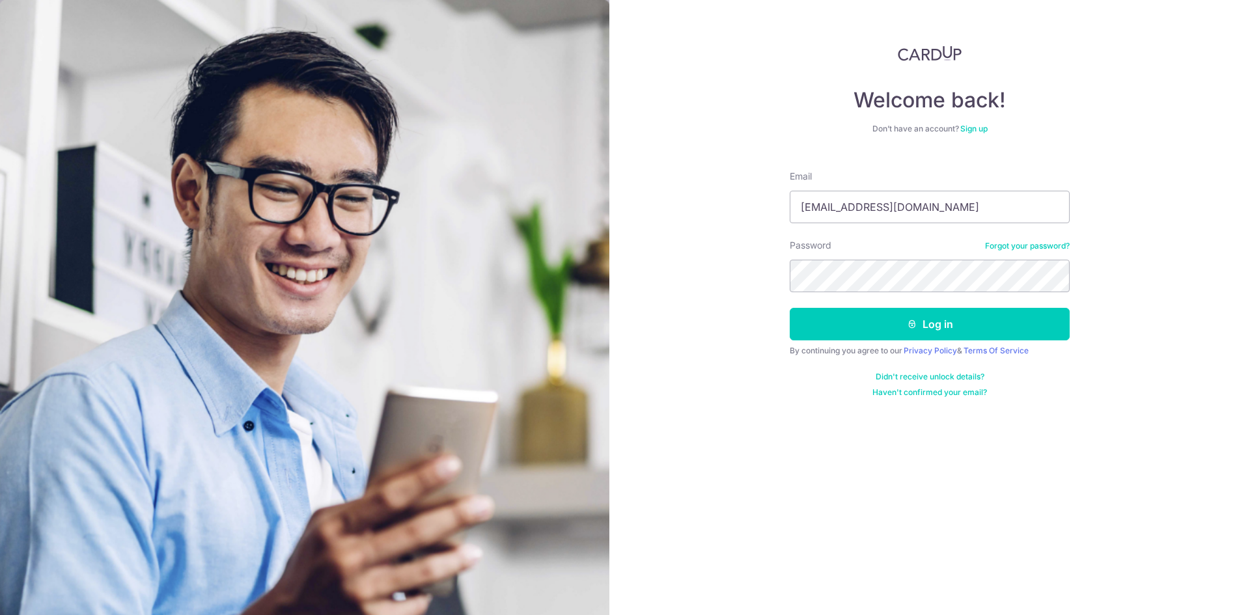  Describe the element at coordinates (810, 245) in the screenshot. I see `label: Password` at that location.